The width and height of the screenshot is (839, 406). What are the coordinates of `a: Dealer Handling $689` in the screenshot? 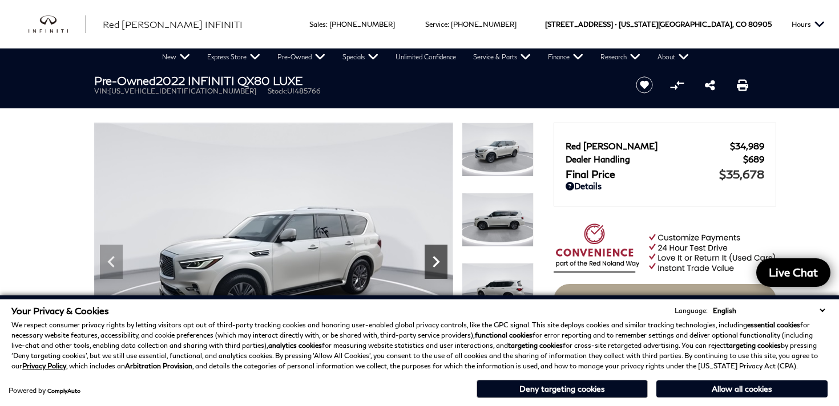 It's located at (665, 159).